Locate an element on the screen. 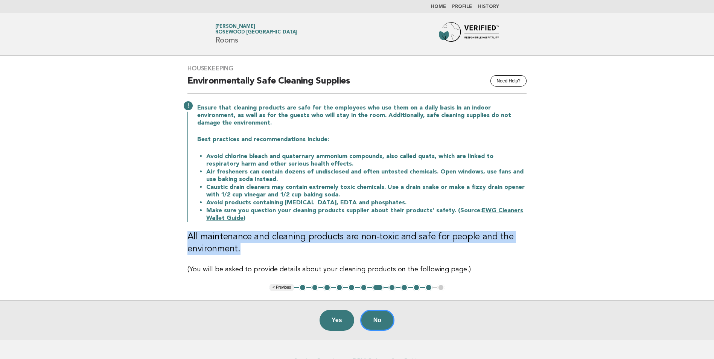 The image size is (714, 359). a: History is located at coordinates (489, 7).